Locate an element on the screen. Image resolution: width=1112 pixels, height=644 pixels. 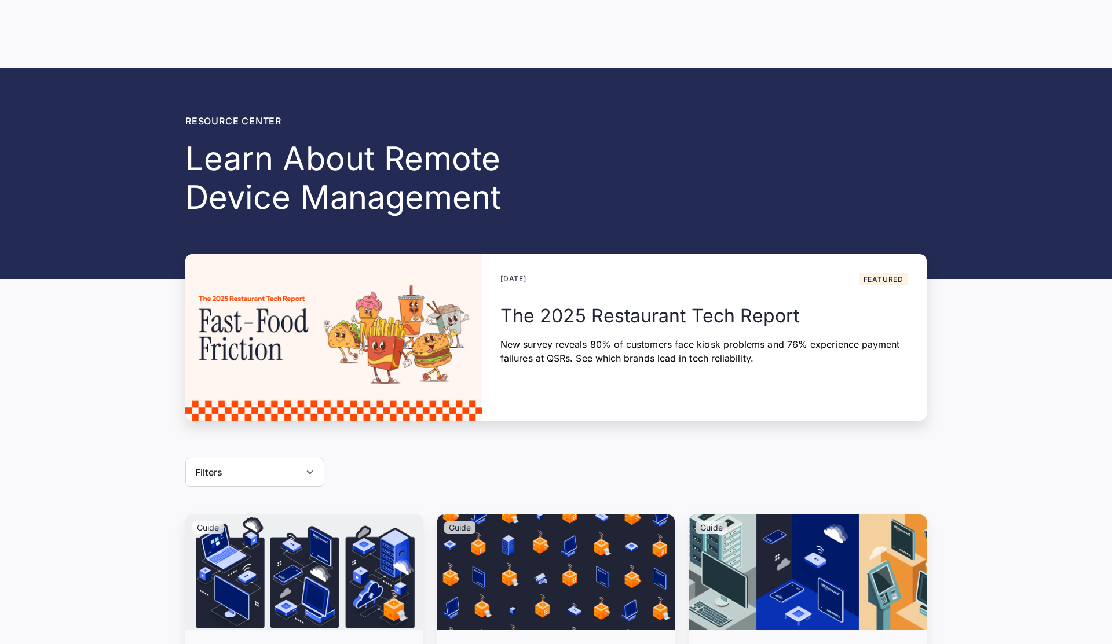
div: Resource center is located at coordinates (398, 121).